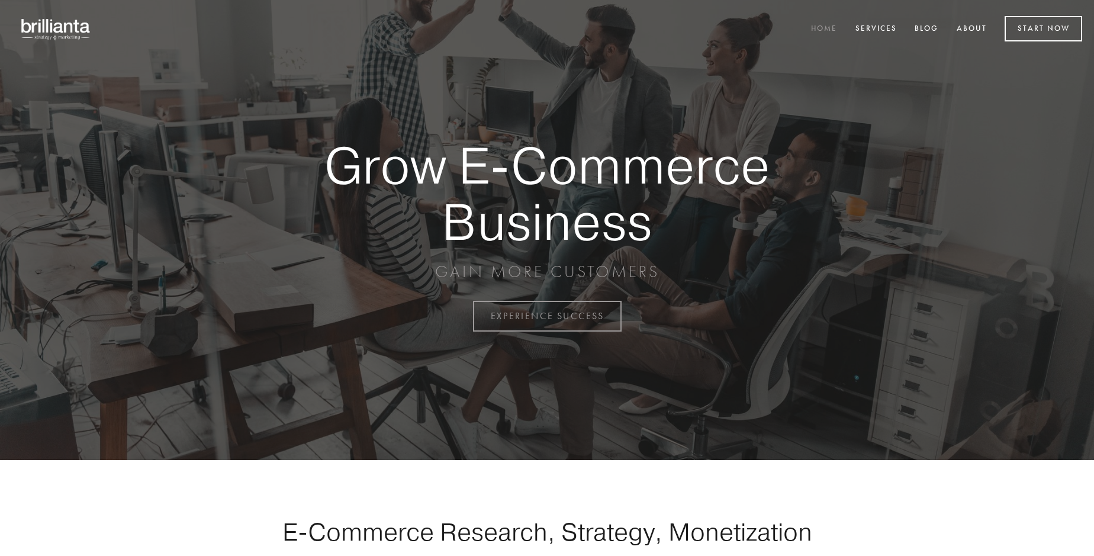  Describe the element at coordinates (547, 316) in the screenshot. I see `a: EXPERIENCE SUCCESS` at that location.